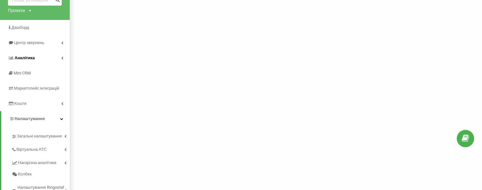 This screenshot has height=190, width=482. What do you see at coordinates (16, 10) in the screenshot?
I see `div: Проекти` at bounding box center [16, 10].